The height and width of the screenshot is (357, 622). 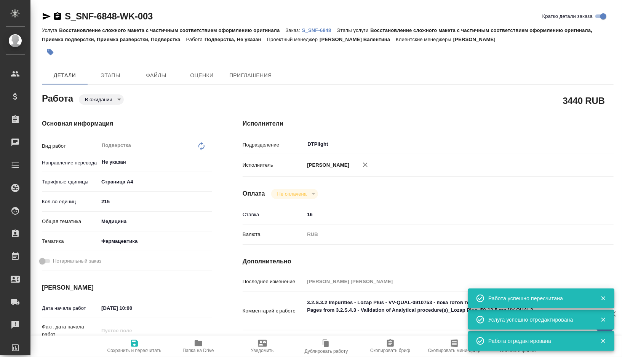 What do you see at coordinates (319, 30) in the screenshot?
I see `a: S_SNF-6848` at bounding box center [319, 30].